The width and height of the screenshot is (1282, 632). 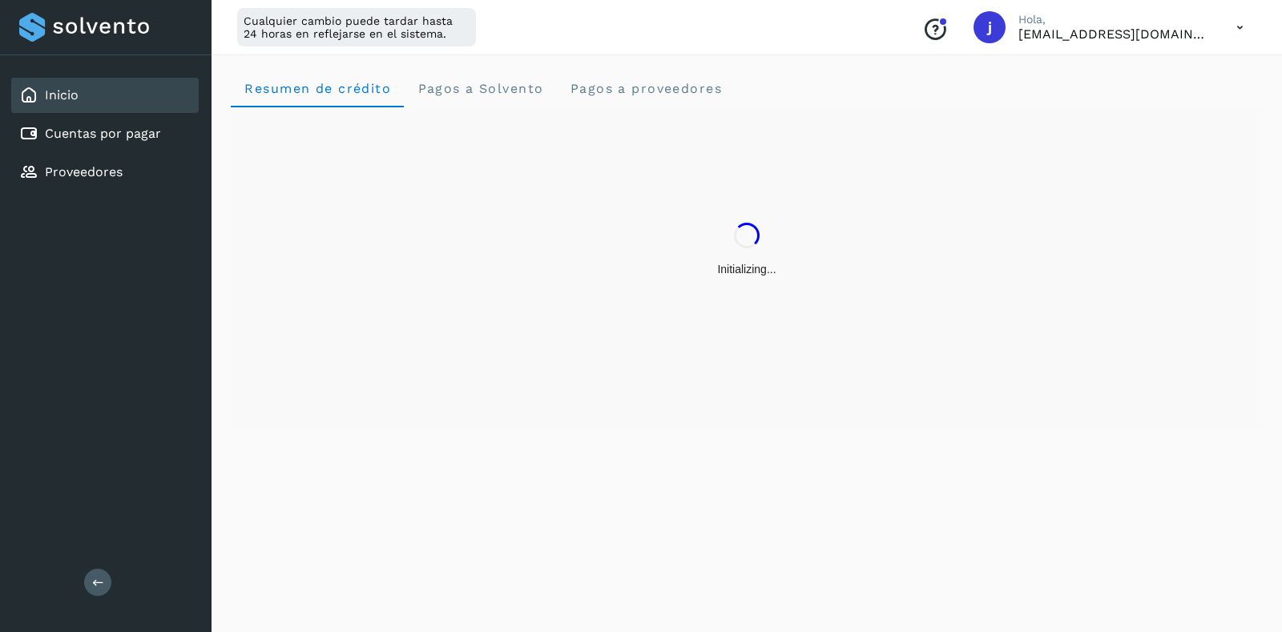 I want to click on span: Pagos a Solvento, so click(x=480, y=88).